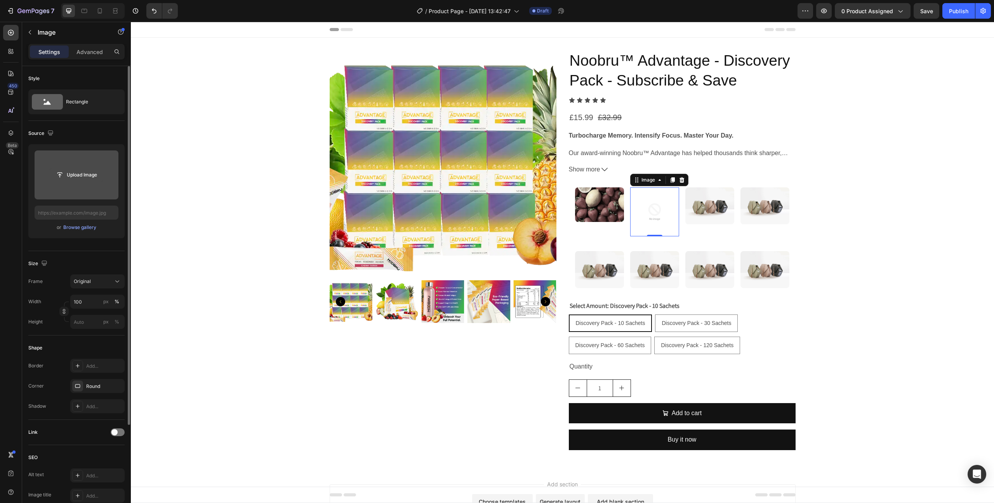 The height and width of the screenshot is (503, 994). Describe the element at coordinates (59, 227) in the screenshot. I see `span: or` at that location.